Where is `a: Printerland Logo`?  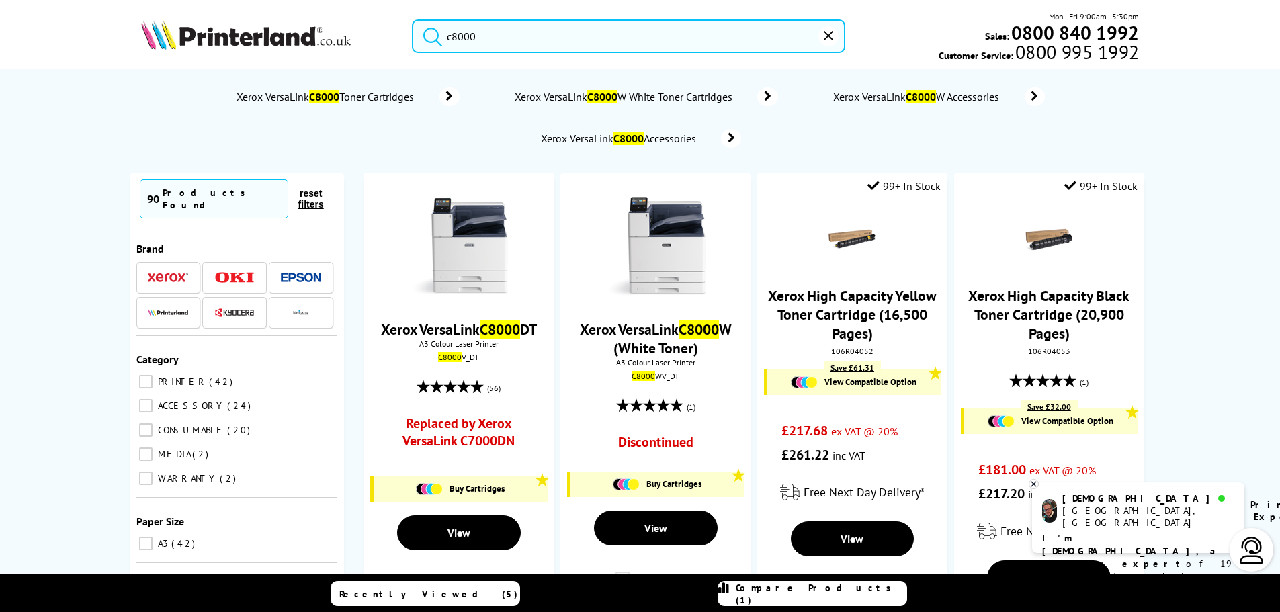
a: Printerland Logo is located at coordinates (268, 36).